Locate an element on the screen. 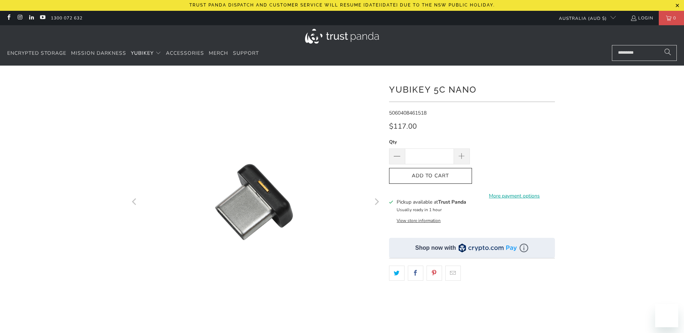 This screenshot has width=684, height=333. a: Trust Panda Australia on Facebook is located at coordinates (8, 18).